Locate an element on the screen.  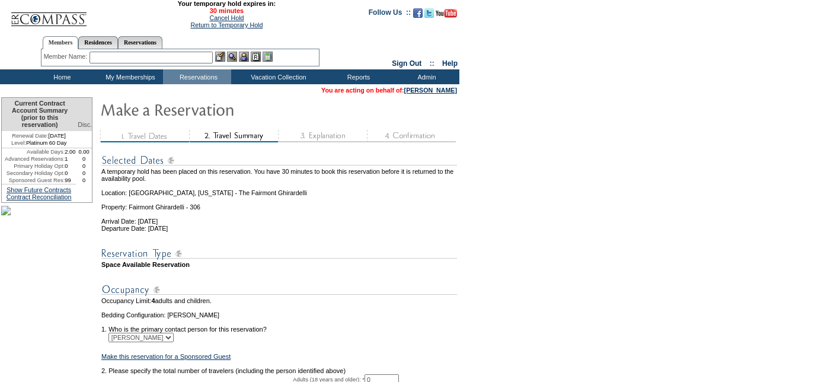
td: Reservations is located at coordinates (197, 76).